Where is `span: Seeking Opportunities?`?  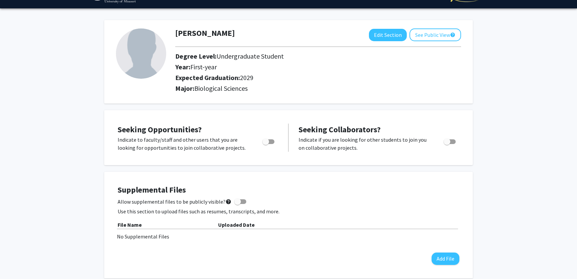 span: Seeking Opportunities? is located at coordinates (159, 129).